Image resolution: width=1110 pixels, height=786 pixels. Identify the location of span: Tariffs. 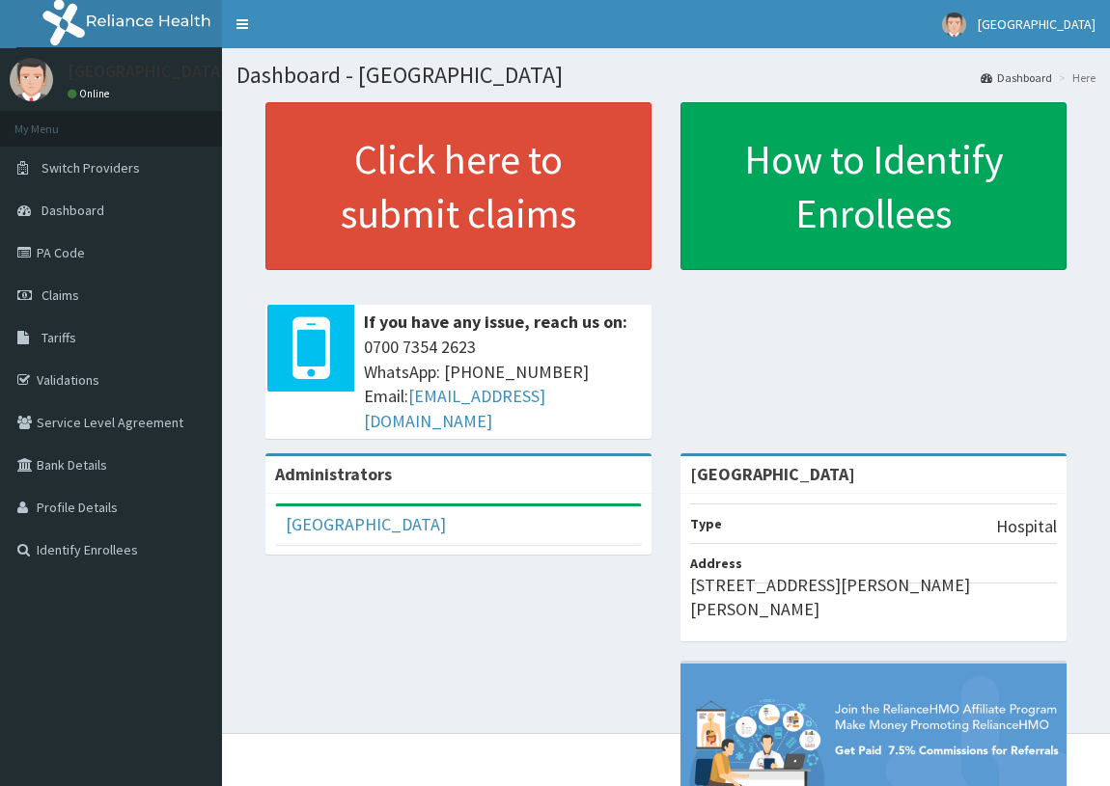
(59, 338).